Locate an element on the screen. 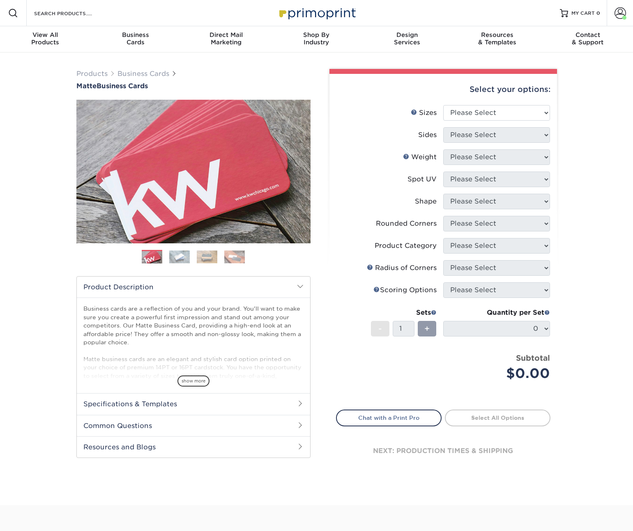 The image size is (633, 531). span: Contact is located at coordinates (588, 35).